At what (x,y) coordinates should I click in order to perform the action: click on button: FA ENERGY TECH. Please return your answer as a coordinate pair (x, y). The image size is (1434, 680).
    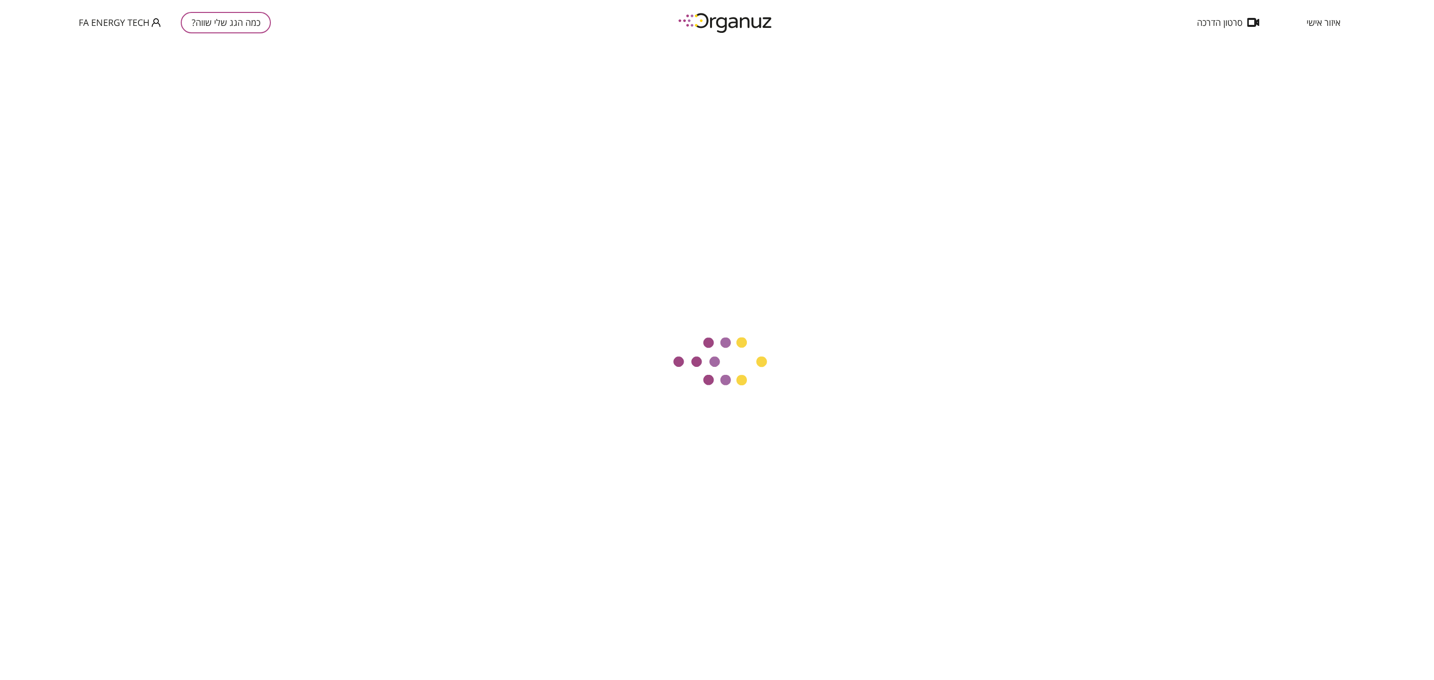
    Looking at the image, I should click on (119, 22).